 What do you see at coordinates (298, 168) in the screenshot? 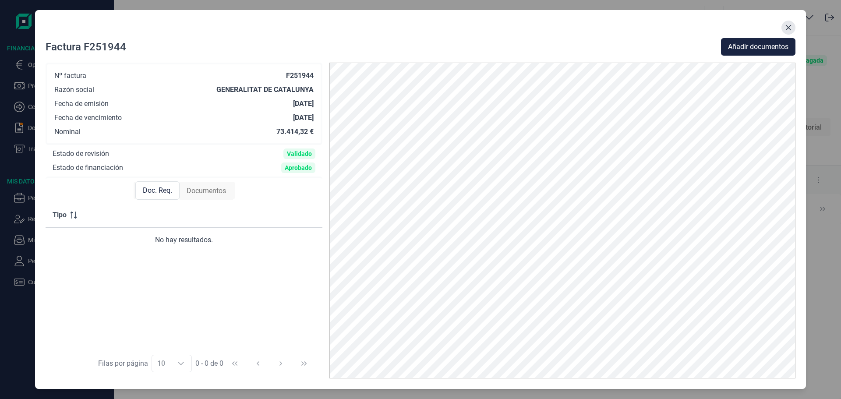
I see `div: Aprobado` at bounding box center [298, 168].